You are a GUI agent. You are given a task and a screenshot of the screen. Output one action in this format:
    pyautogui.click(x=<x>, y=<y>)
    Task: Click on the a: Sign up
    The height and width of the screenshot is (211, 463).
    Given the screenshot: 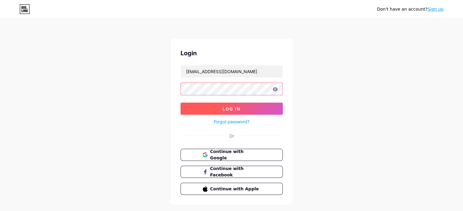 What is the action you would take?
    pyautogui.click(x=435, y=9)
    